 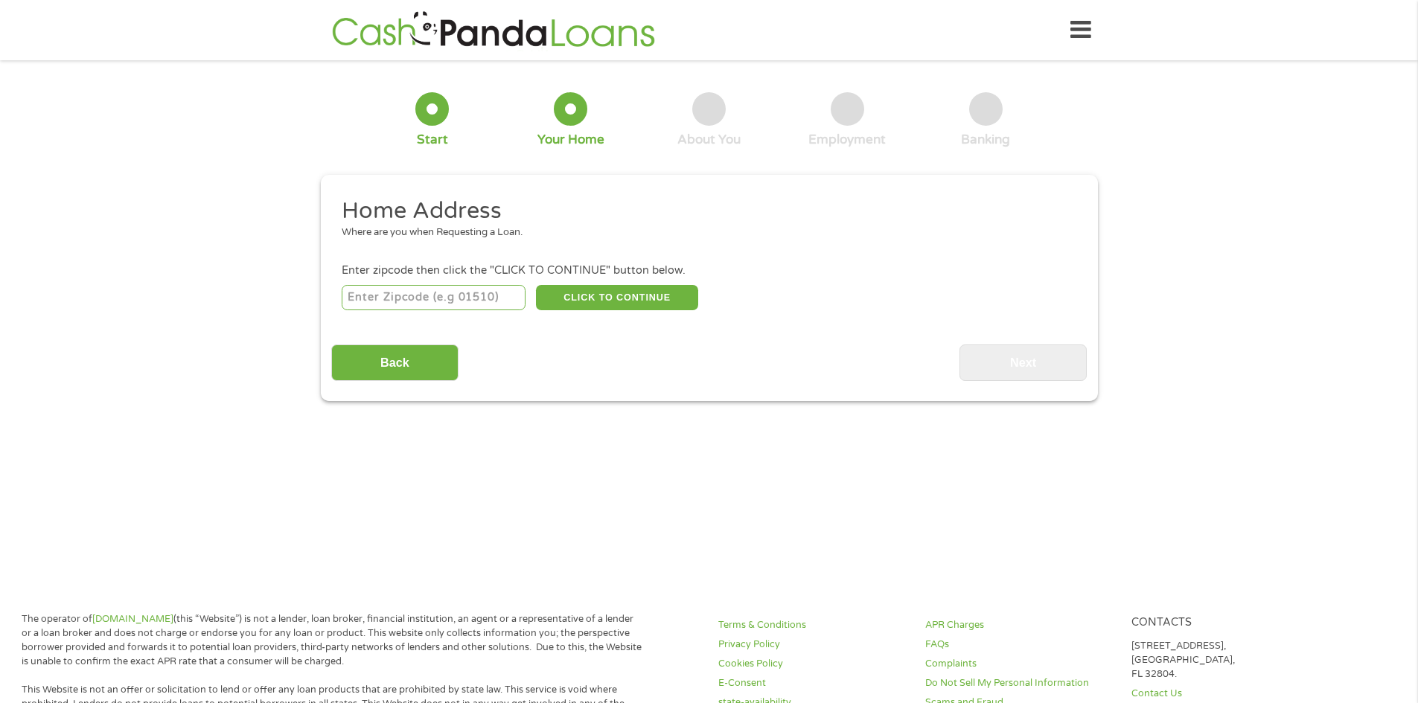 What do you see at coordinates (709, 271) in the screenshot?
I see `div: Enter zipcode then click the "CLICK TO CONTINUE" button below.` at bounding box center [709, 271].